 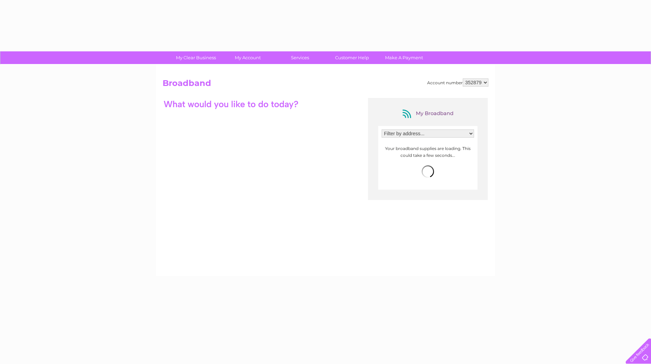 I want to click on img: loading, so click(x=428, y=172).